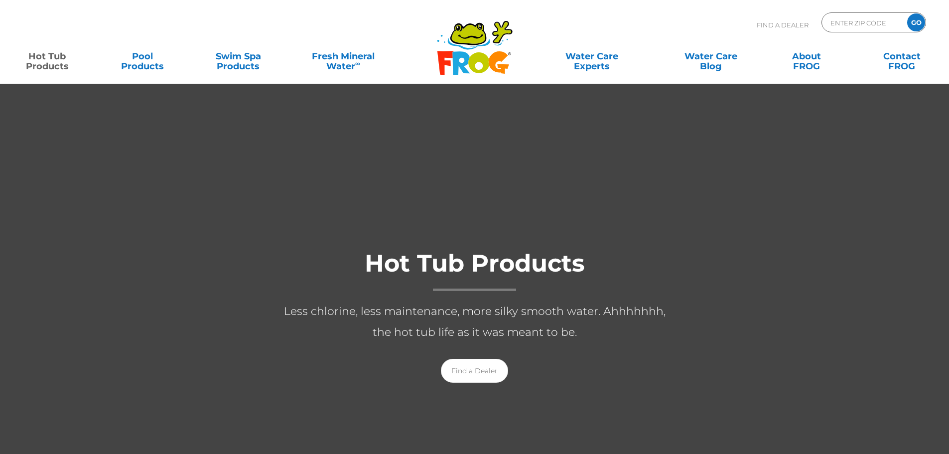 Image resolution: width=949 pixels, height=454 pixels. What do you see at coordinates (902, 56) in the screenshot?
I see `a: ContactFROG` at bounding box center [902, 56].